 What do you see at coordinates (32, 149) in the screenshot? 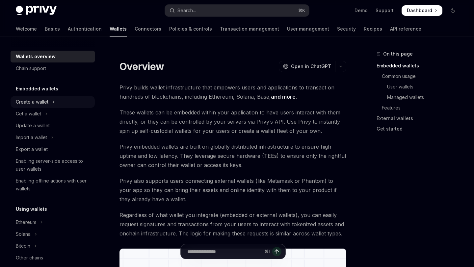
I see `div: Export a wallet` at bounding box center [32, 149].